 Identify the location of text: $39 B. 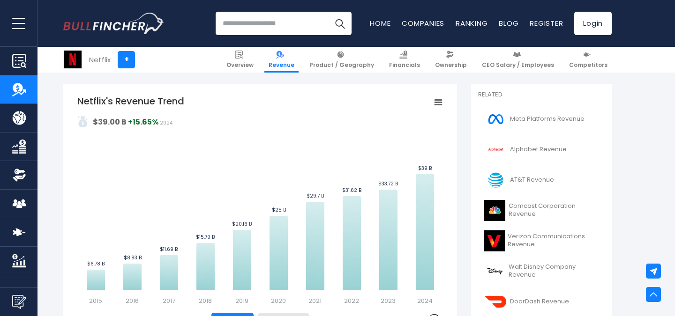
(425, 168).